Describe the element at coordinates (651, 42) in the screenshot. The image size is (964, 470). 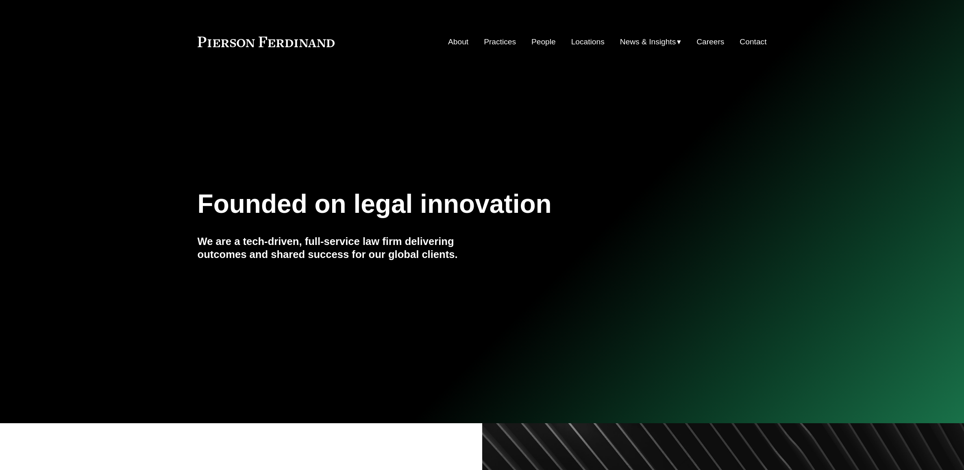
I see `a: folder dropdown` at that location.